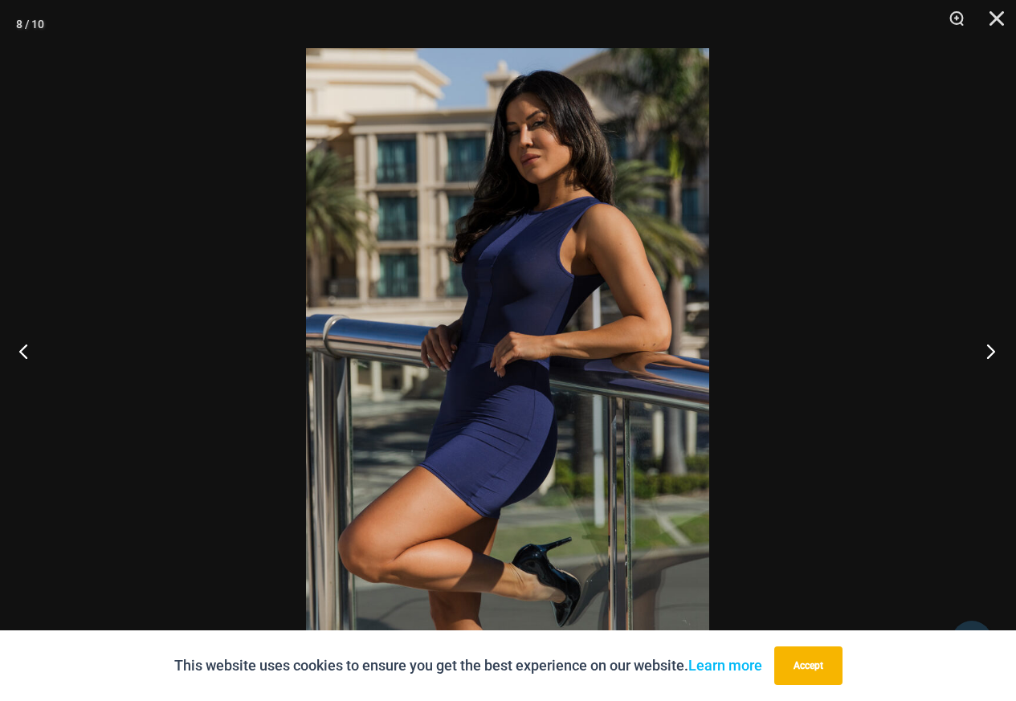 The width and height of the screenshot is (1016, 701). Describe the element at coordinates (986, 351) in the screenshot. I see `button: Next` at that location.